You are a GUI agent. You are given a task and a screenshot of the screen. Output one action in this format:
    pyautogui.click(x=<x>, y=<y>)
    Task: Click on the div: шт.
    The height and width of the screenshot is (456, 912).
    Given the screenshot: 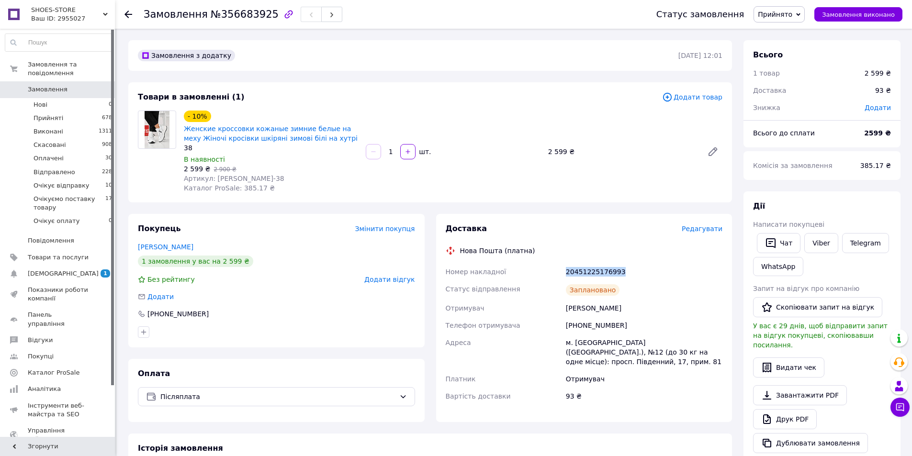 What is the action you would take?
    pyautogui.click(x=424, y=152)
    